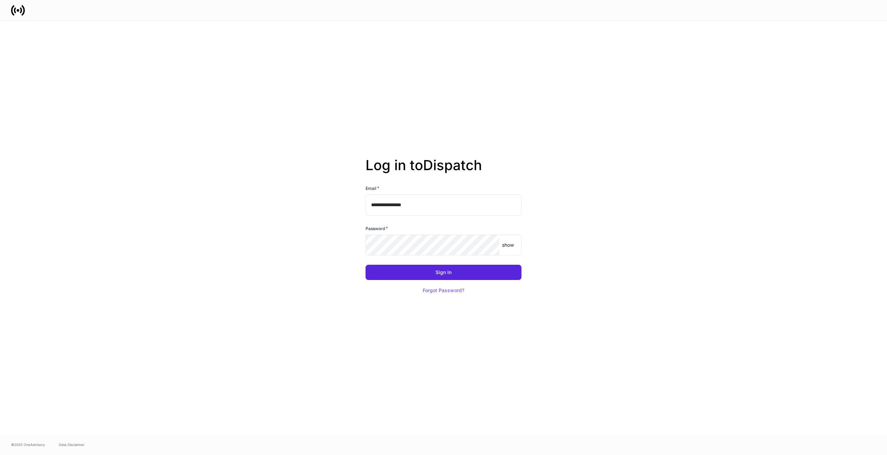 This screenshot has width=887, height=455. I want to click on p: show, so click(508, 245).